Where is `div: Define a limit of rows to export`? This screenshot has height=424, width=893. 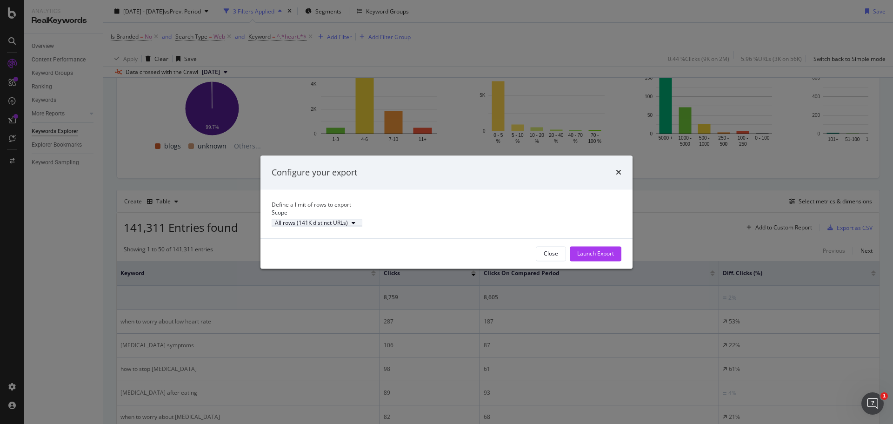
div: Define a limit of rows to export is located at coordinates (446, 205).